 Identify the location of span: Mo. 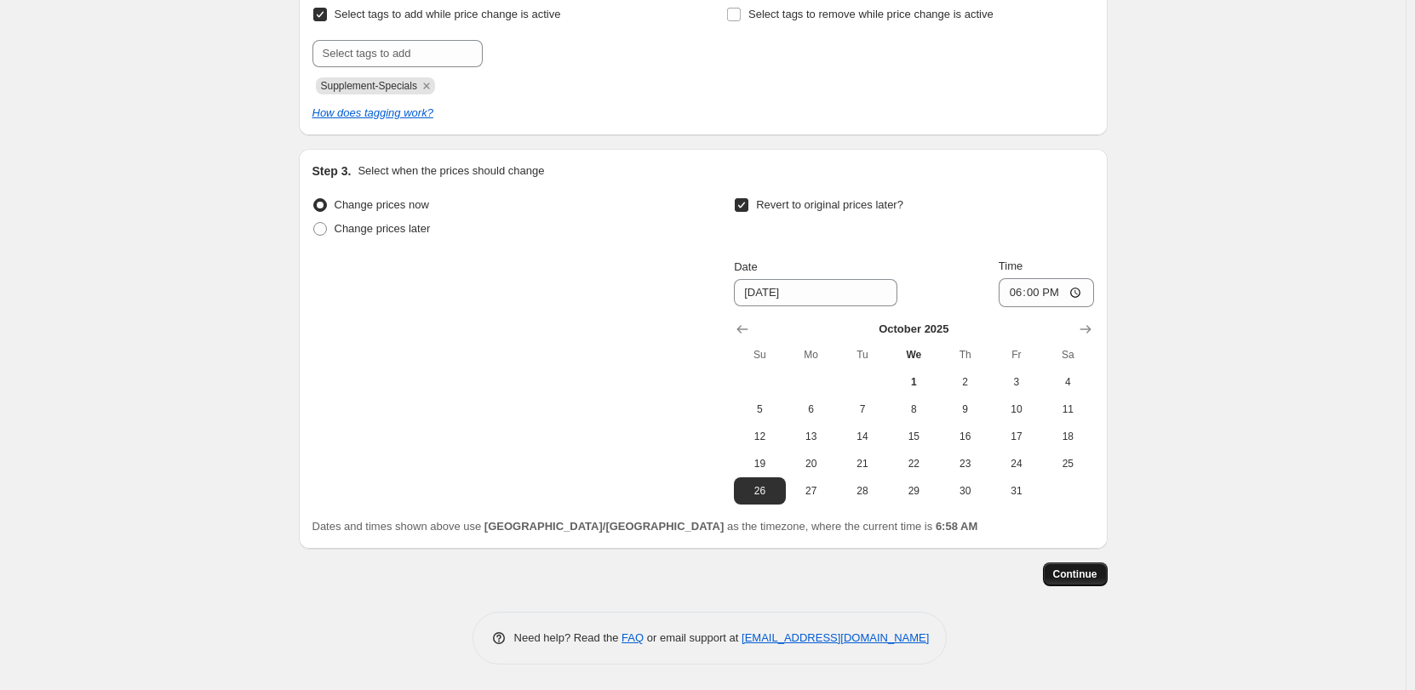
(811, 355).